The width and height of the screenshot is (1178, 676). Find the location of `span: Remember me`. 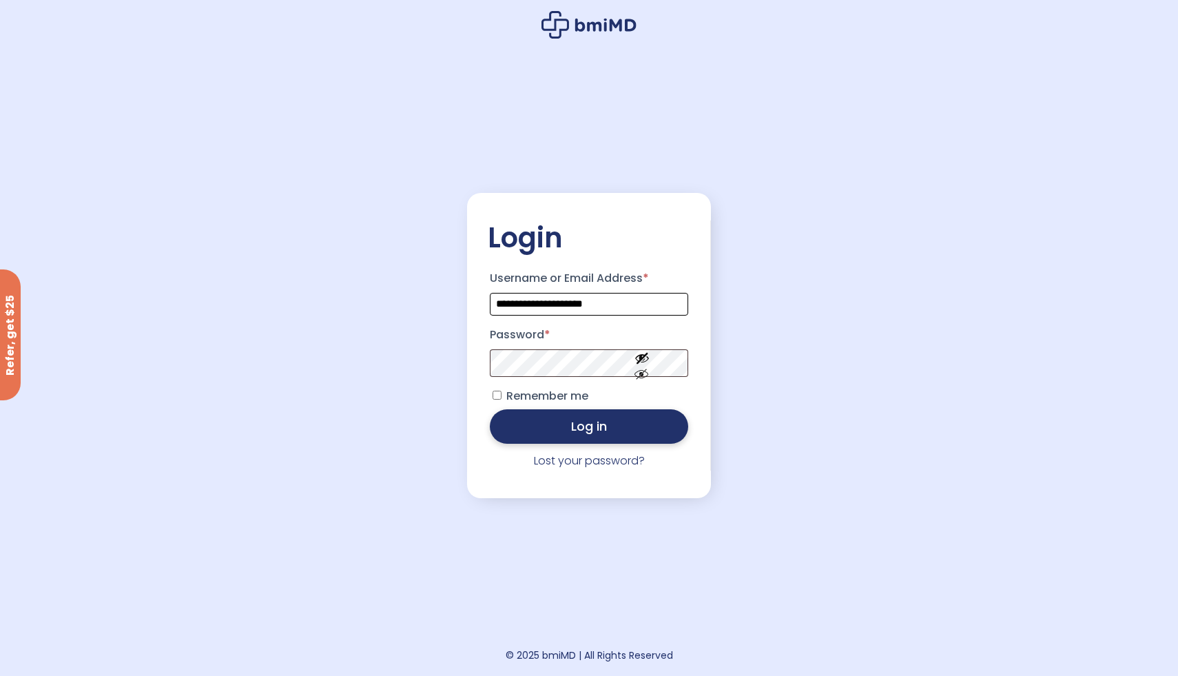

span: Remember me is located at coordinates (547, 396).